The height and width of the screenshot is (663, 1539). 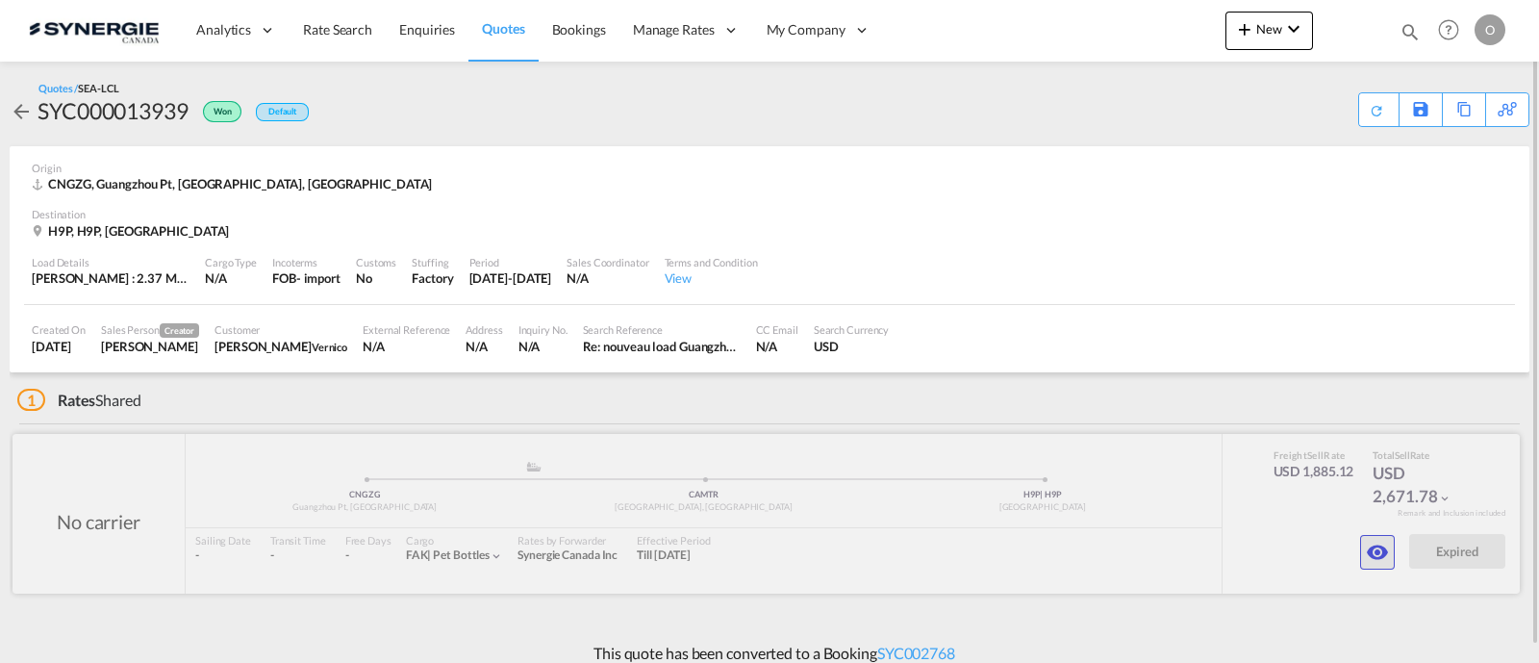 What do you see at coordinates (1410, 36) in the screenshot?
I see `div: icon-magnify` at bounding box center [1410, 36].